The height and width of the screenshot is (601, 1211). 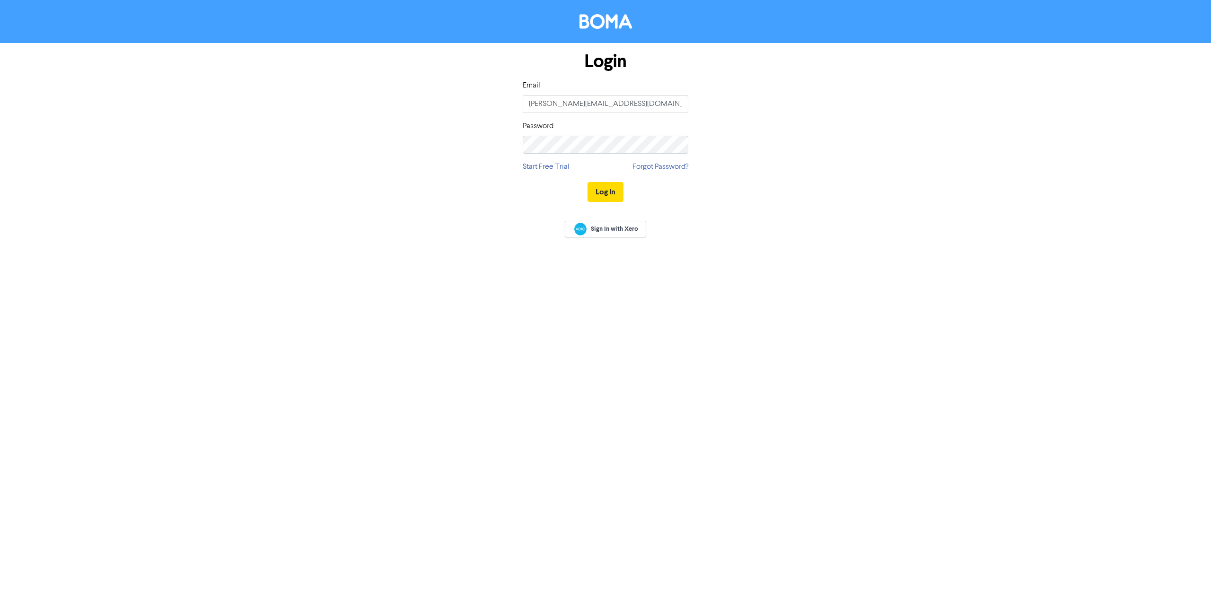 I want to click on a: Sign In with Xero, so click(x=606, y=229).